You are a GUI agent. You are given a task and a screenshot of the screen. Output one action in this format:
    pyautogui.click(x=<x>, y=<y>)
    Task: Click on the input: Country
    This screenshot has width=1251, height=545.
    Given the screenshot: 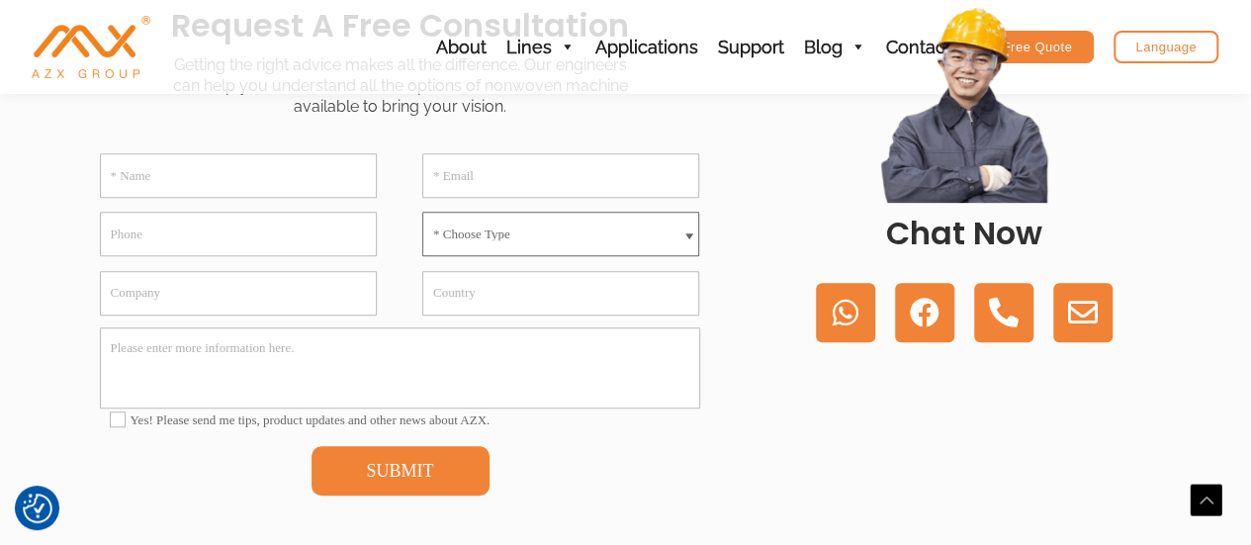 What is the action you would take?
    pyautogui.click(x=561, y=293)
    